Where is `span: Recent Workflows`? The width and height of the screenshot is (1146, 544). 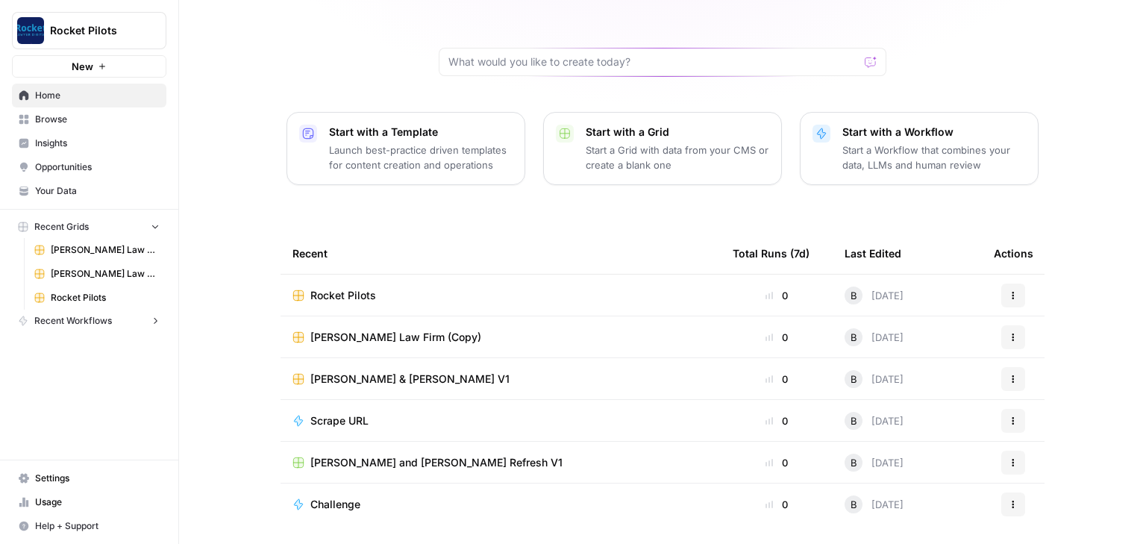 span: Recent Workflows is located at coordinates (73, 321).